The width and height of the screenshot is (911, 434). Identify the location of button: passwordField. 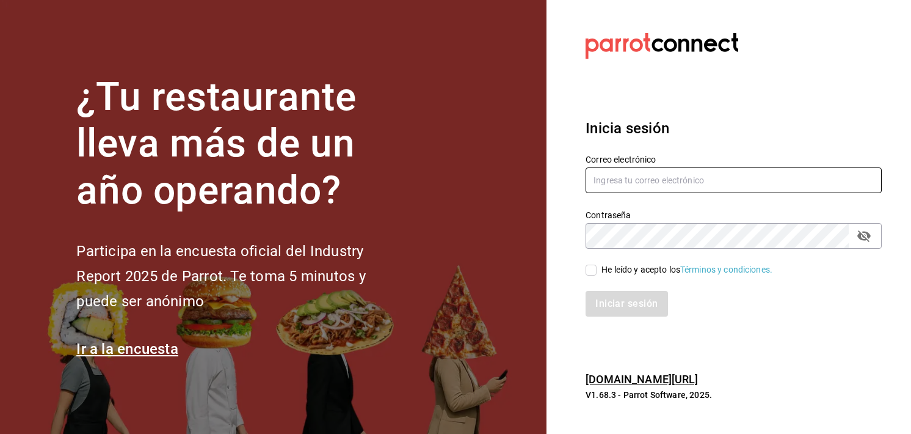
(864, 236).